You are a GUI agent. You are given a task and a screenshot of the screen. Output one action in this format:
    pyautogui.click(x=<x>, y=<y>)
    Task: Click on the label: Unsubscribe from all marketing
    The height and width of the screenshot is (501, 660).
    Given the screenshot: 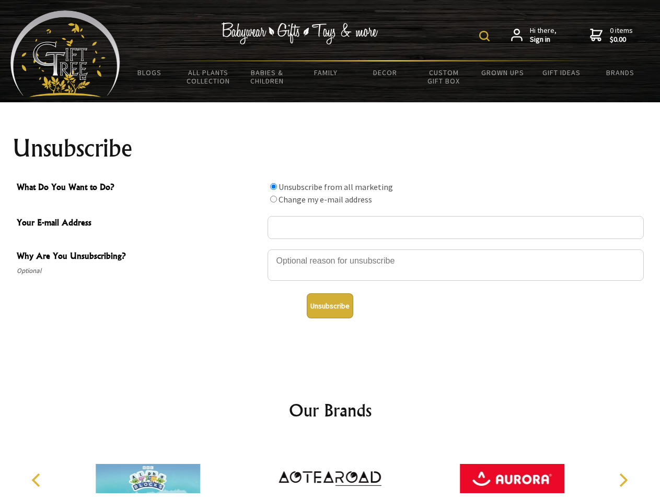 What is the action you would take?
    pyautogui.click(x=335, y=187)
    